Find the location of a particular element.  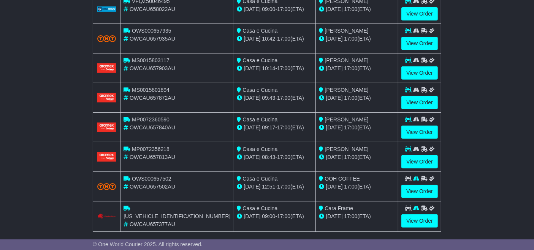

span: OWCAU657872AU is located at coordinates (152, 98).